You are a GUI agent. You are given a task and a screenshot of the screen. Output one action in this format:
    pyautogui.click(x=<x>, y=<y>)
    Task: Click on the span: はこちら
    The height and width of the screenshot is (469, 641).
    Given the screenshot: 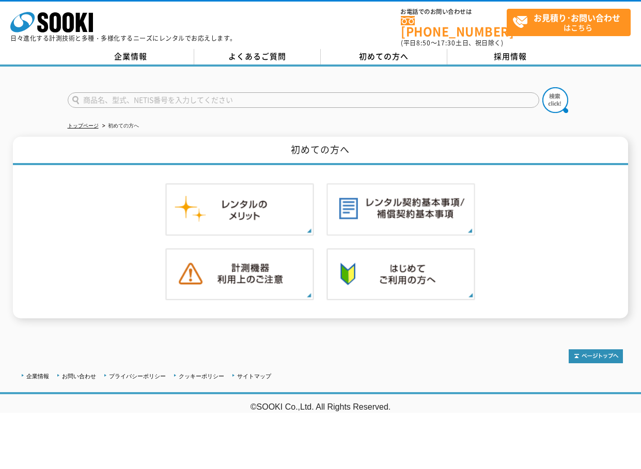 What is the action you would take?
    pyautogui.click(x=571, y=22)
    